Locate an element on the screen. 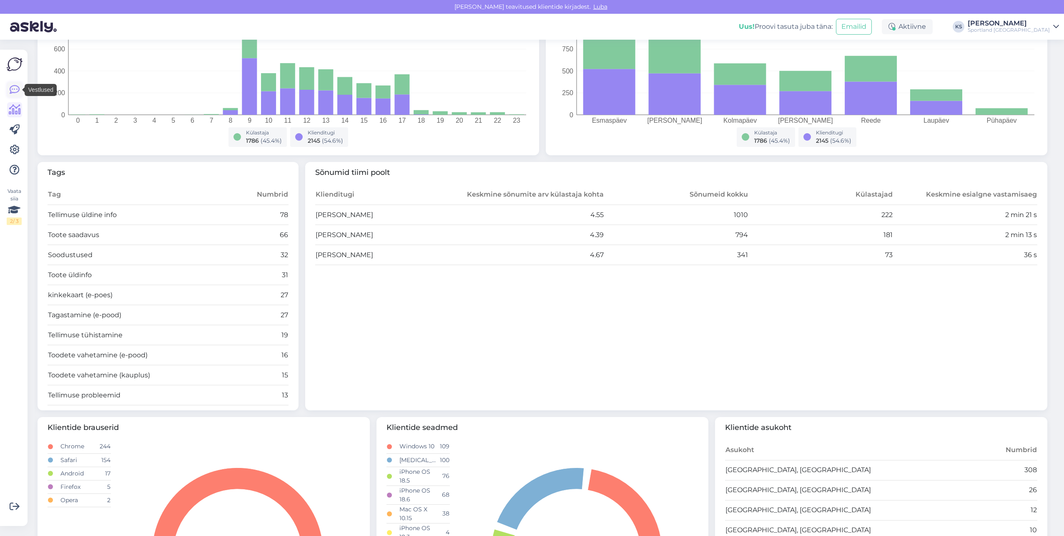 This screenshot has height=536, width=1064. td: 4.55 is located at coordinates (532, 215).